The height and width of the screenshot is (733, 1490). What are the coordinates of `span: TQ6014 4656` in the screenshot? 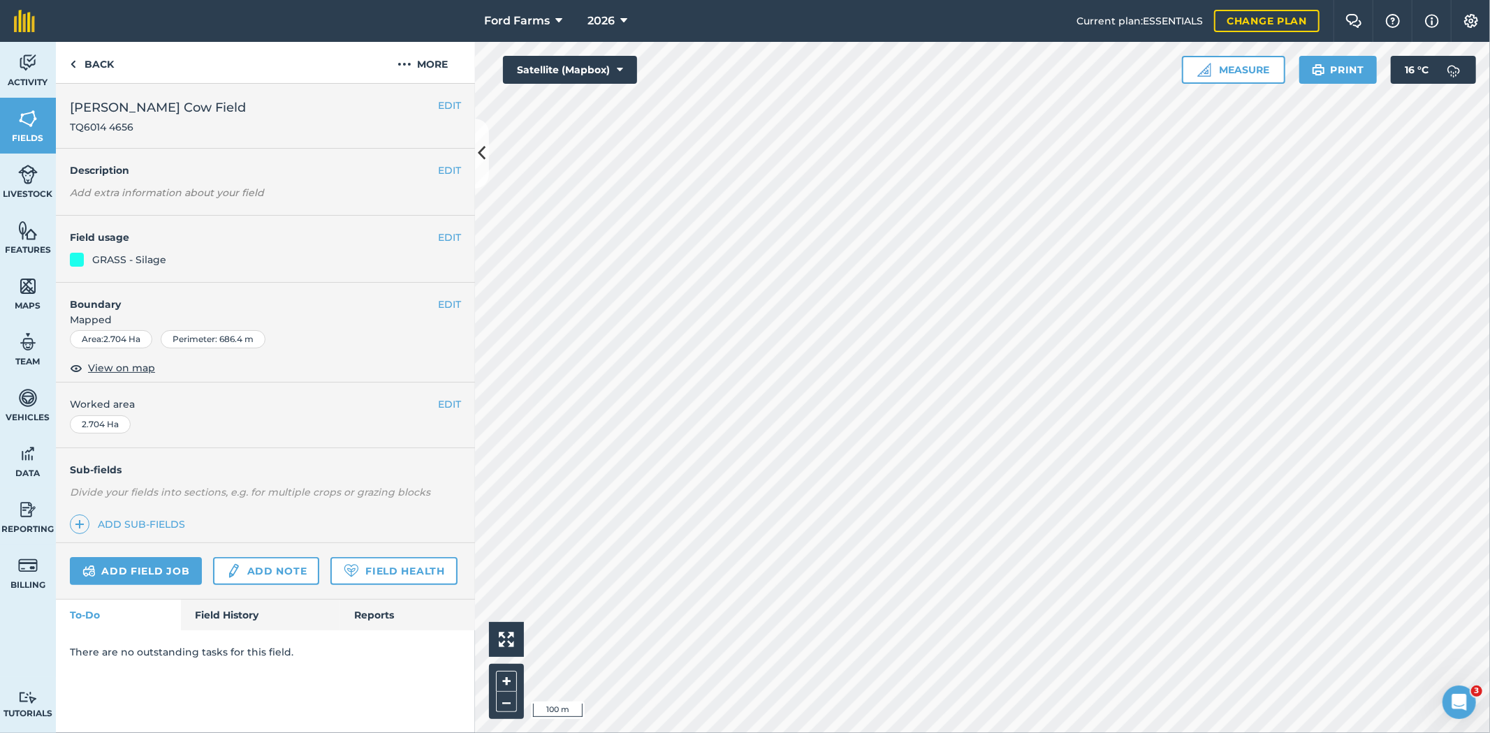 It's located at (158, 127).